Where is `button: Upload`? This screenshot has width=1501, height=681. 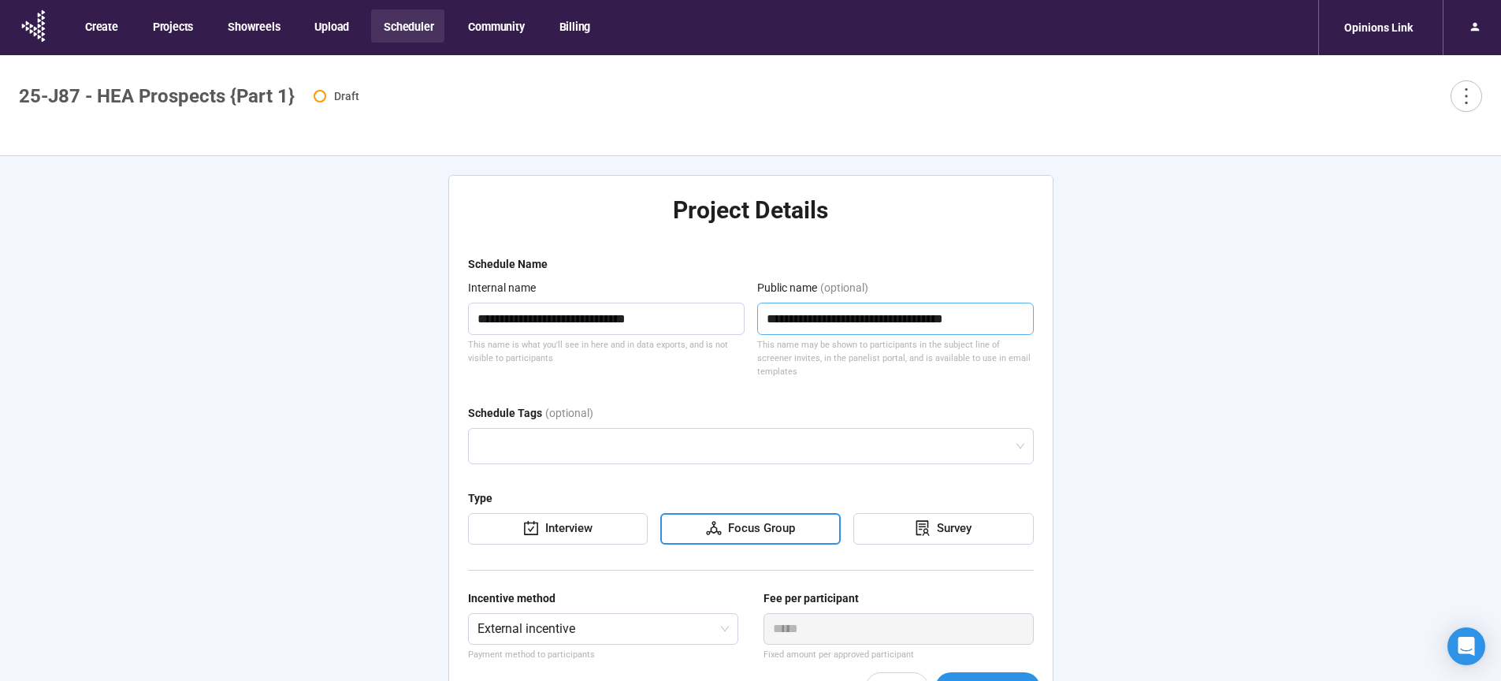 button: Upload is located at coordinates (331, 26).